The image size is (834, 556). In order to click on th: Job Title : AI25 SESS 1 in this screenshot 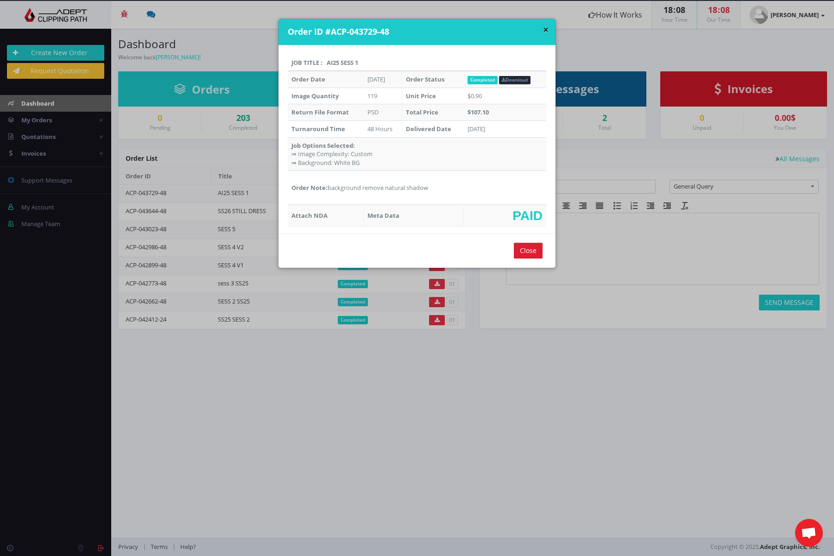, I will do `click(417, 63)`.